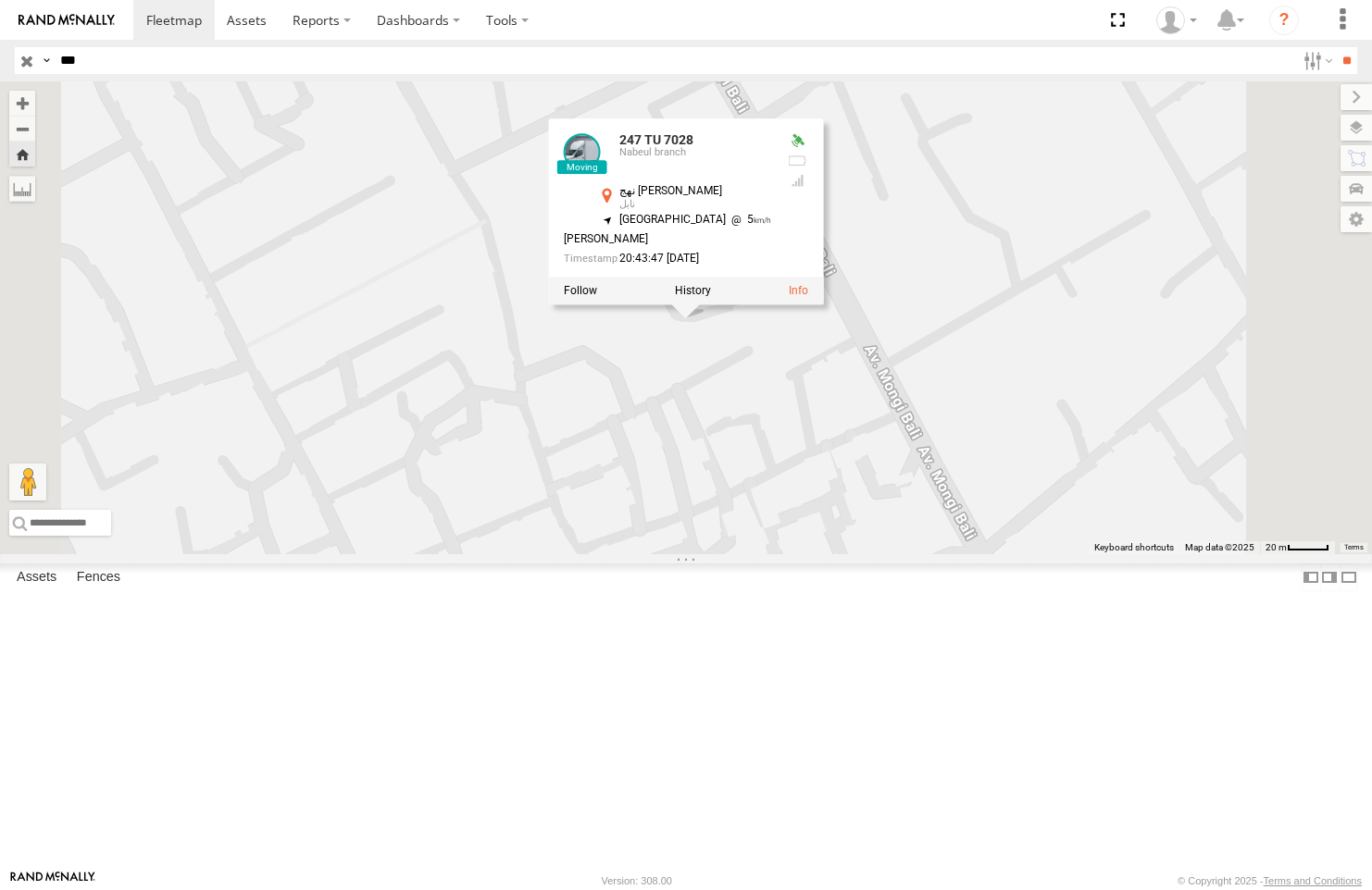 The width and height of the screenshot is (1372, 890). I want to click on div: Nabeul branch, so click(695, 152).